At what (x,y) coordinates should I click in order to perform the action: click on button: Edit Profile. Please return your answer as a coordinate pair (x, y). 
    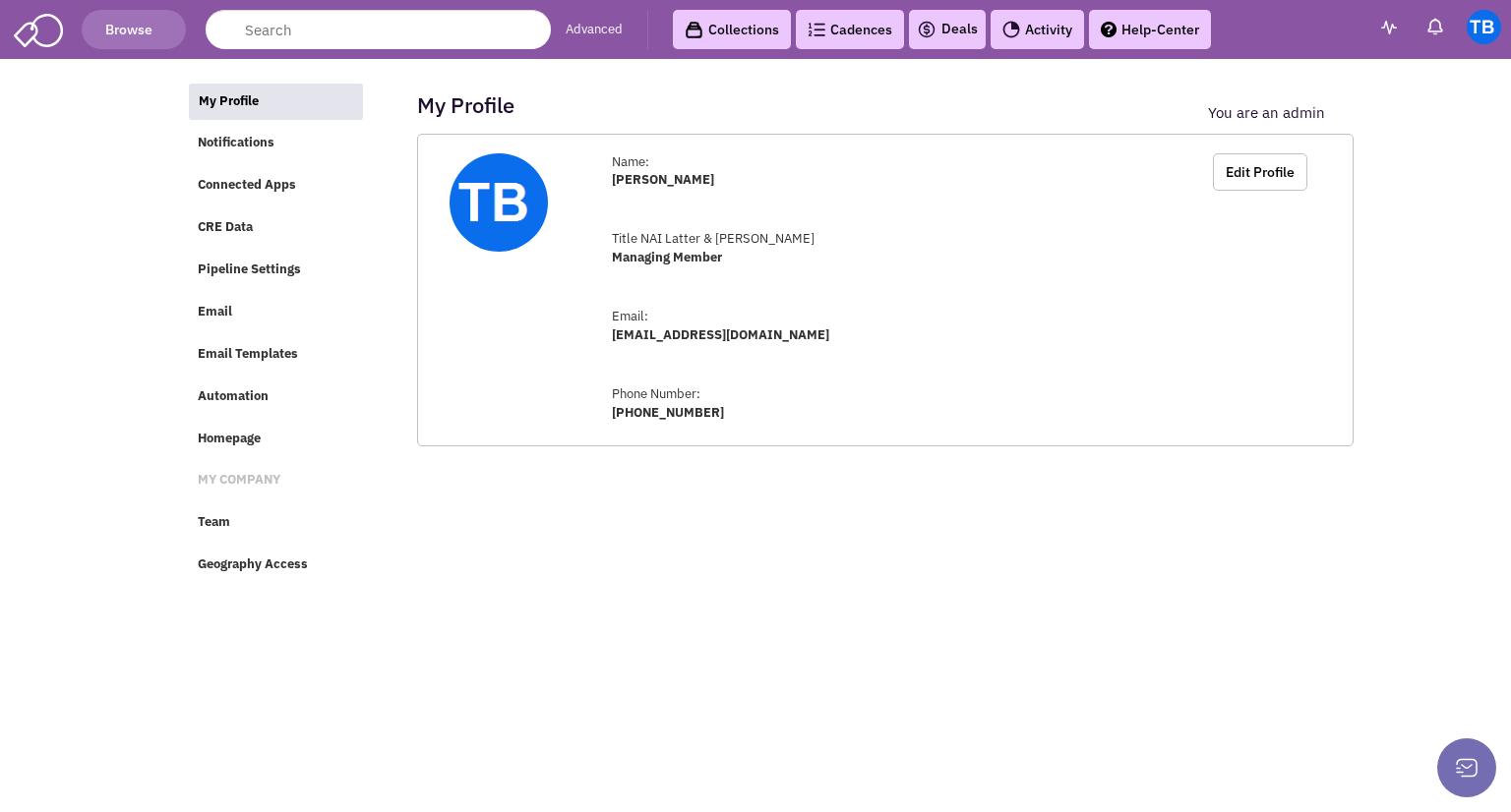
    Looking at the image, I should click on (1260, 172).